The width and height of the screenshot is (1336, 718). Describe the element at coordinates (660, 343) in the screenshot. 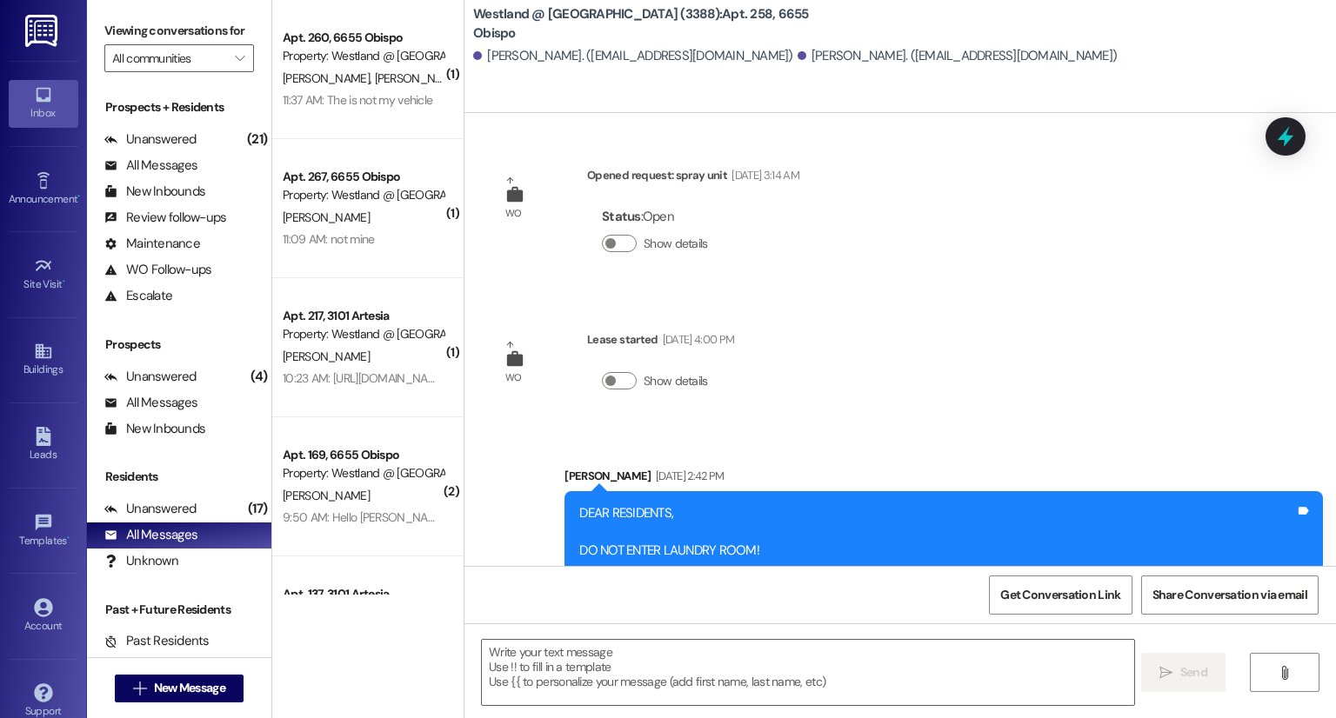

I see `div: Lease started` at that location.